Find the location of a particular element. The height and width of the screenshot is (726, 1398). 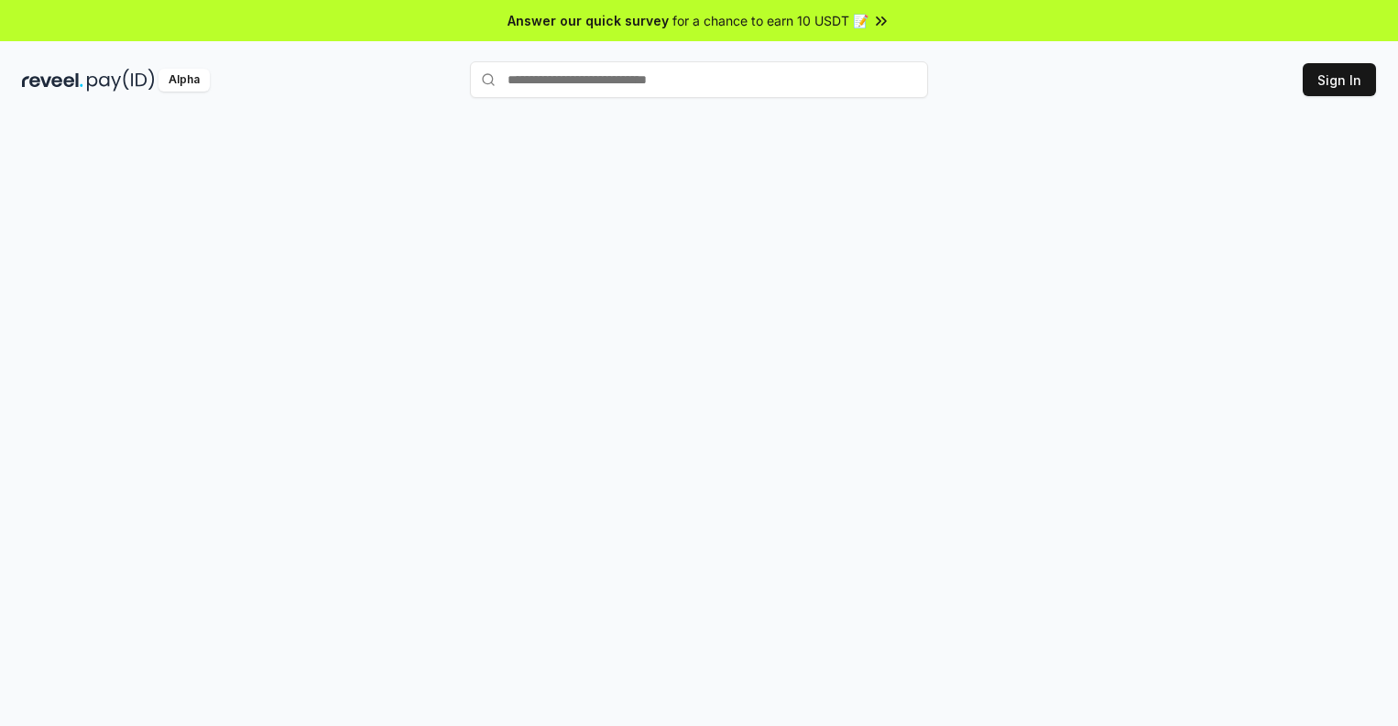

span: Answer our quick survey is located at coordinates (588, 20).